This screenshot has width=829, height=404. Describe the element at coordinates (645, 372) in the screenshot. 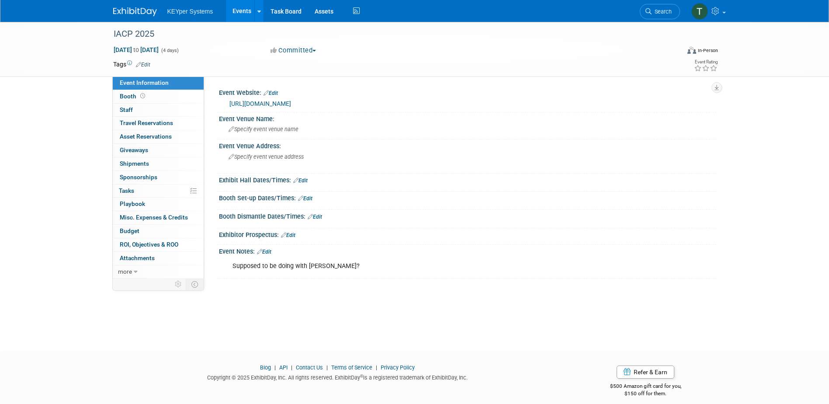

I see `a: Refer & Earn` at that location.